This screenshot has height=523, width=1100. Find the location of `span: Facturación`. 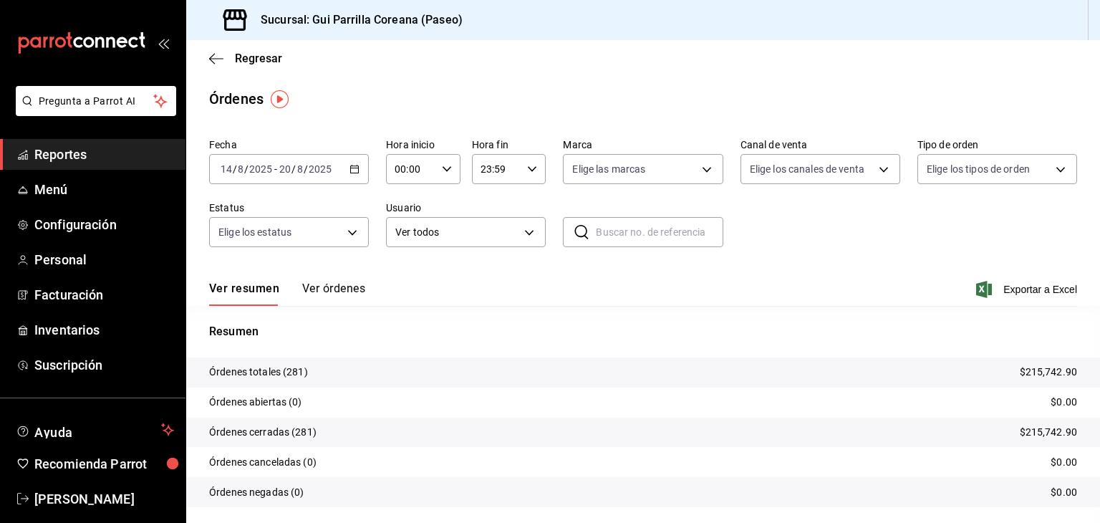

span: Facturación is located at coordinates (104, 294).